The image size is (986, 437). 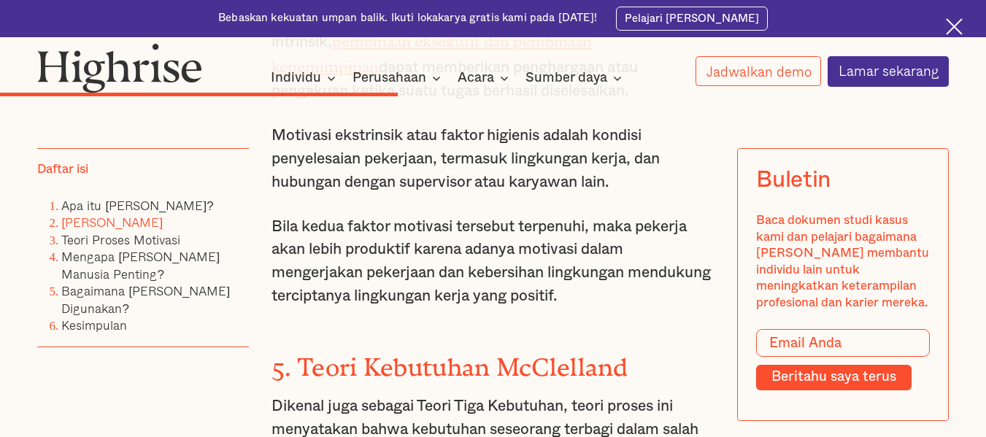 What do you see at coordinates (476, 77) in the screenshot?
I see `font: Acara` at bounding box center [476, 77].